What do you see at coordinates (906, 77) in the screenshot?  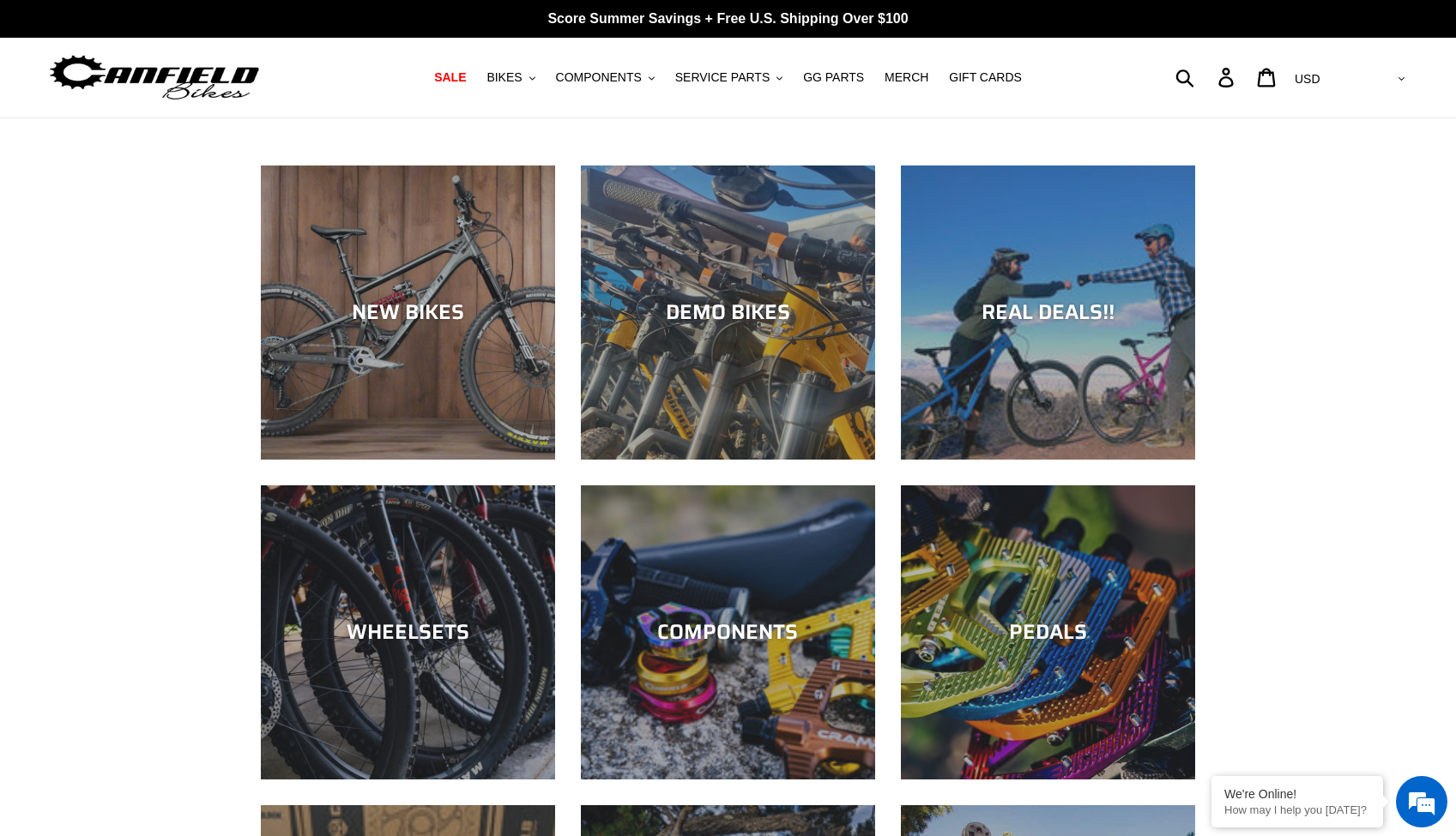 I see `span: MERCH` at bounding box center [906, 77].